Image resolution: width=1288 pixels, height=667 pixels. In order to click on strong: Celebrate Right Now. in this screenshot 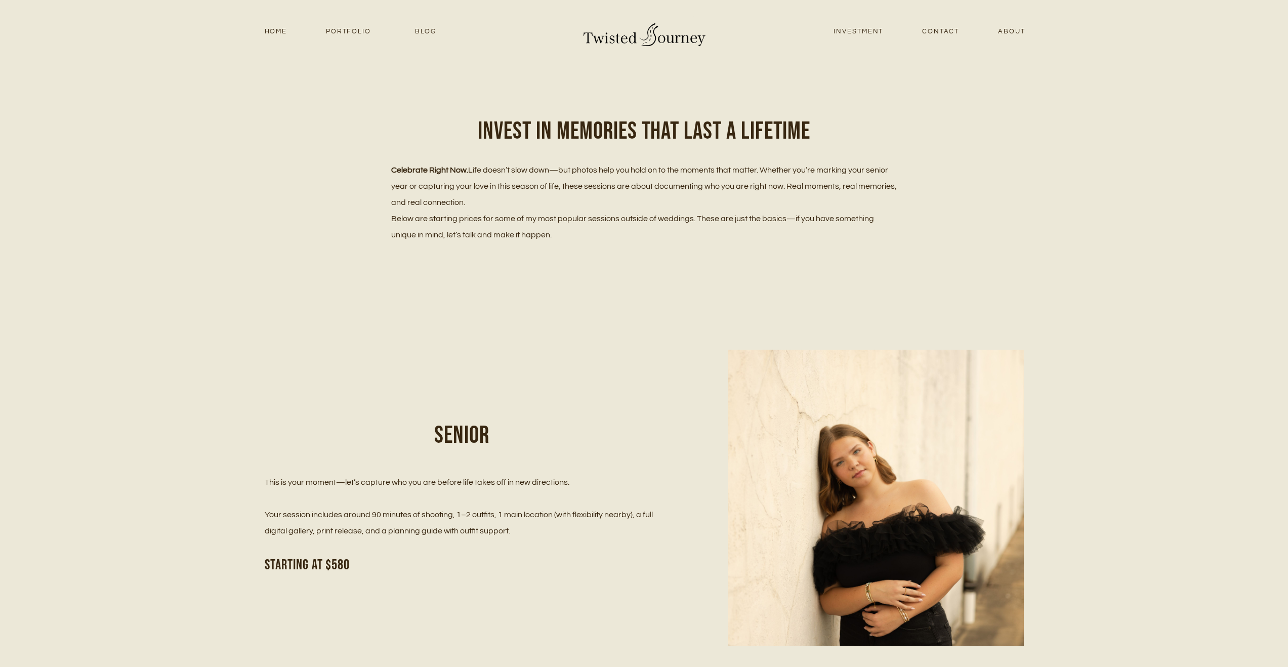, I will do `click(430, 170)`.